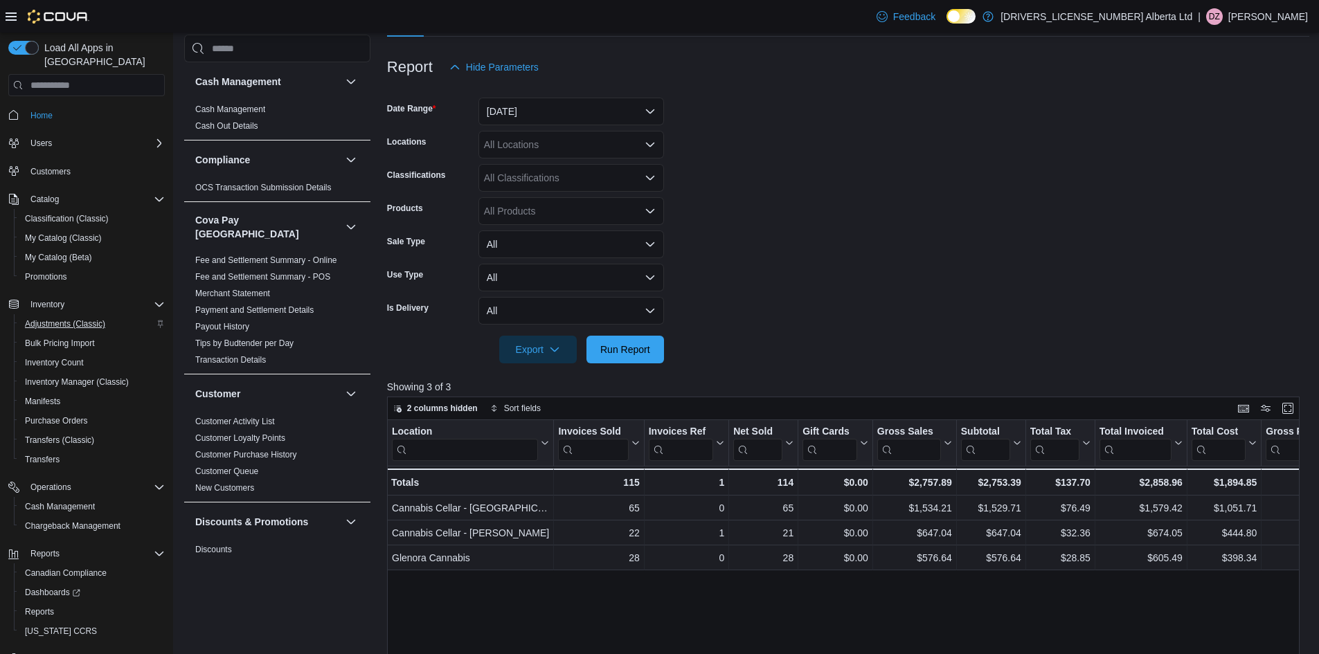 The height and width of the screenshot is (654, 1319). I want to click on button: 2 columns hidden, so click(435, 408).